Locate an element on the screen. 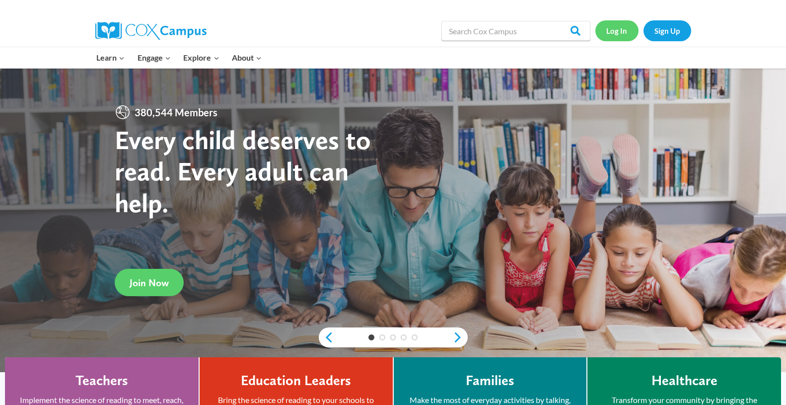 The image size is (786, 405). h4: Healthcare is located at coordinates (684, 380).